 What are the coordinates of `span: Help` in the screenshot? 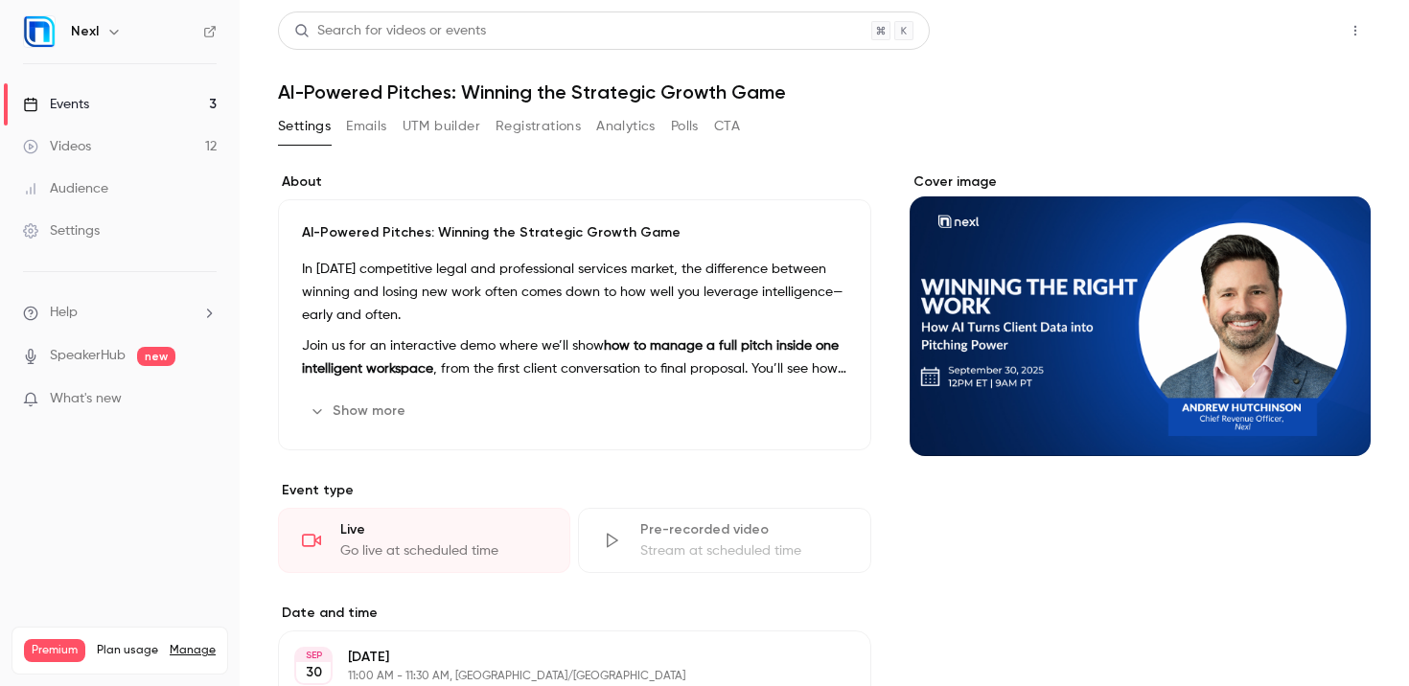 It's located at (63, 312).